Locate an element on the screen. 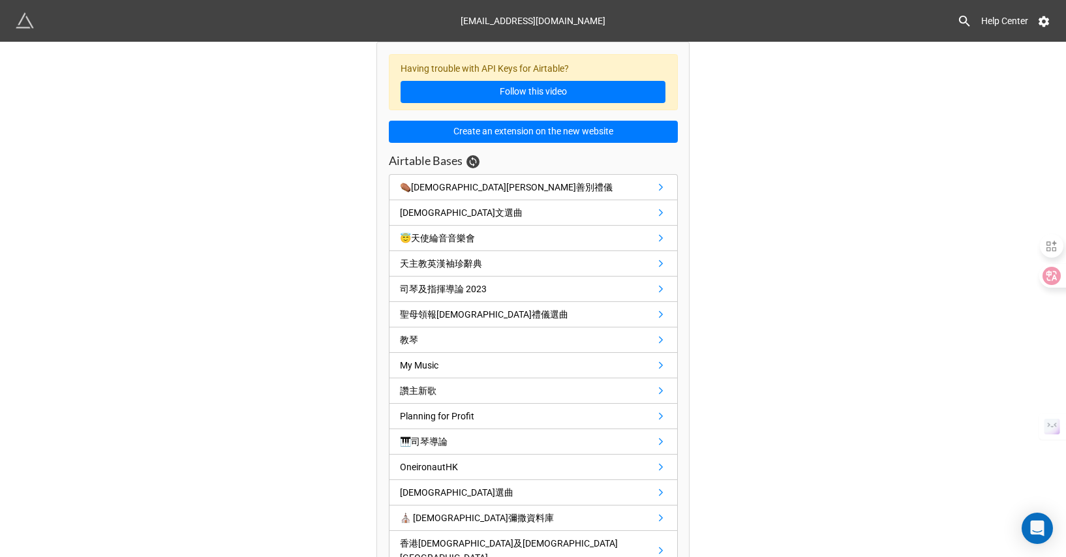 This screenshot has width=1066, height=557. a: OneironautHK is located at coordinates (533, 467).